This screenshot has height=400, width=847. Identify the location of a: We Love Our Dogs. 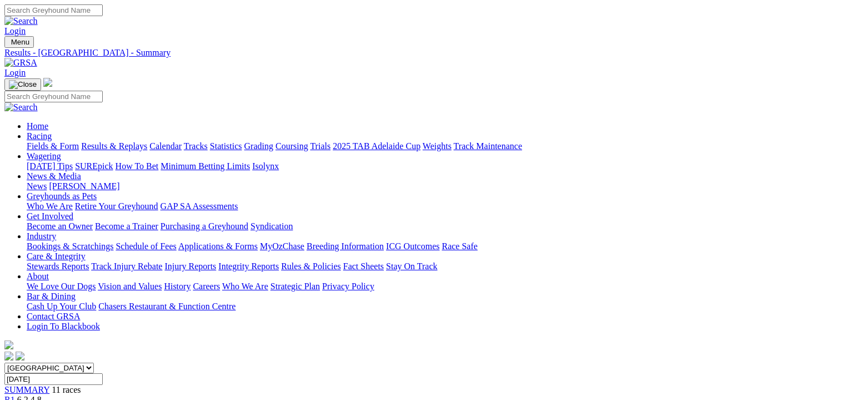
(61, 286).